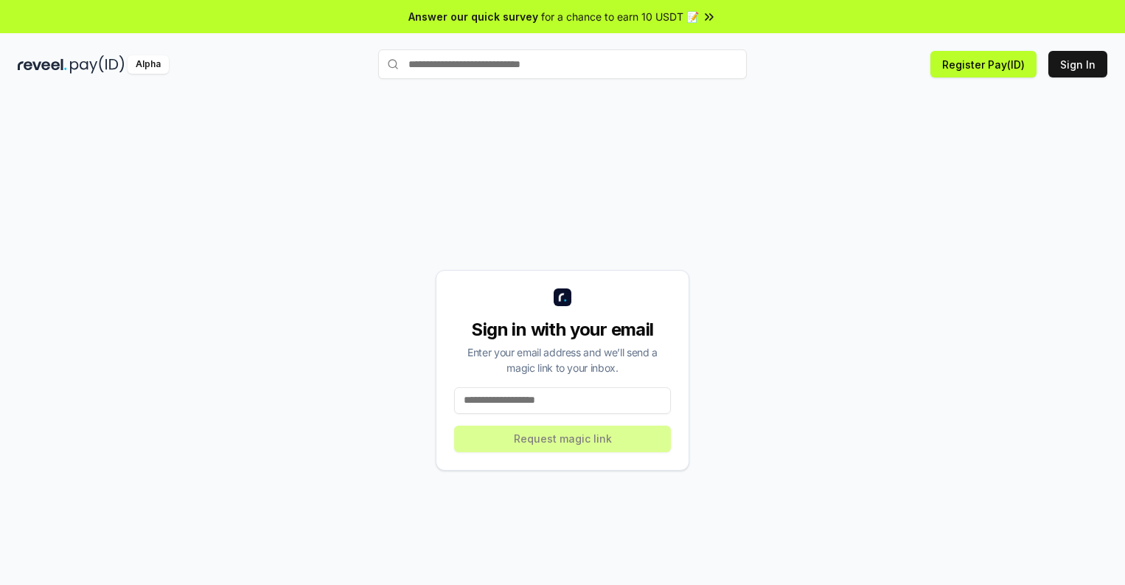  I want to click on img: logo_small, so click(563, 297).